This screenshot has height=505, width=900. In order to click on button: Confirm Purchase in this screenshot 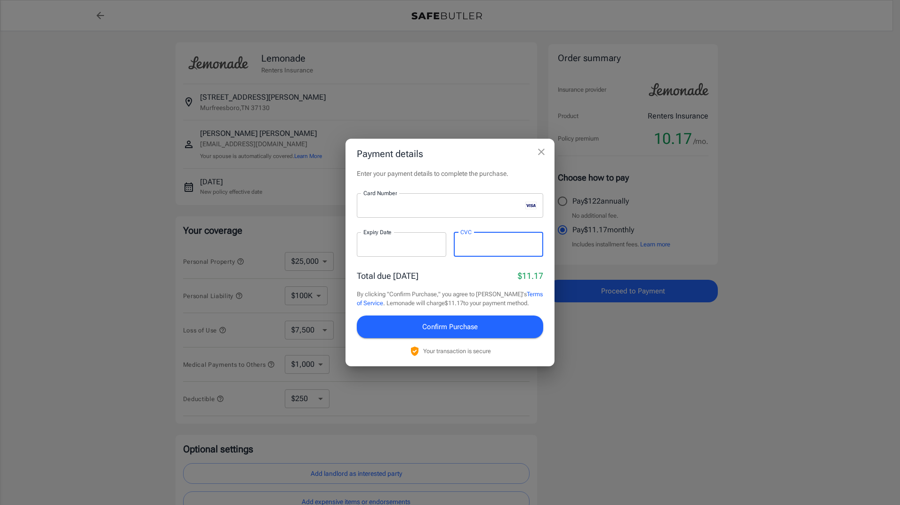, I will do `click(450, 327)`.